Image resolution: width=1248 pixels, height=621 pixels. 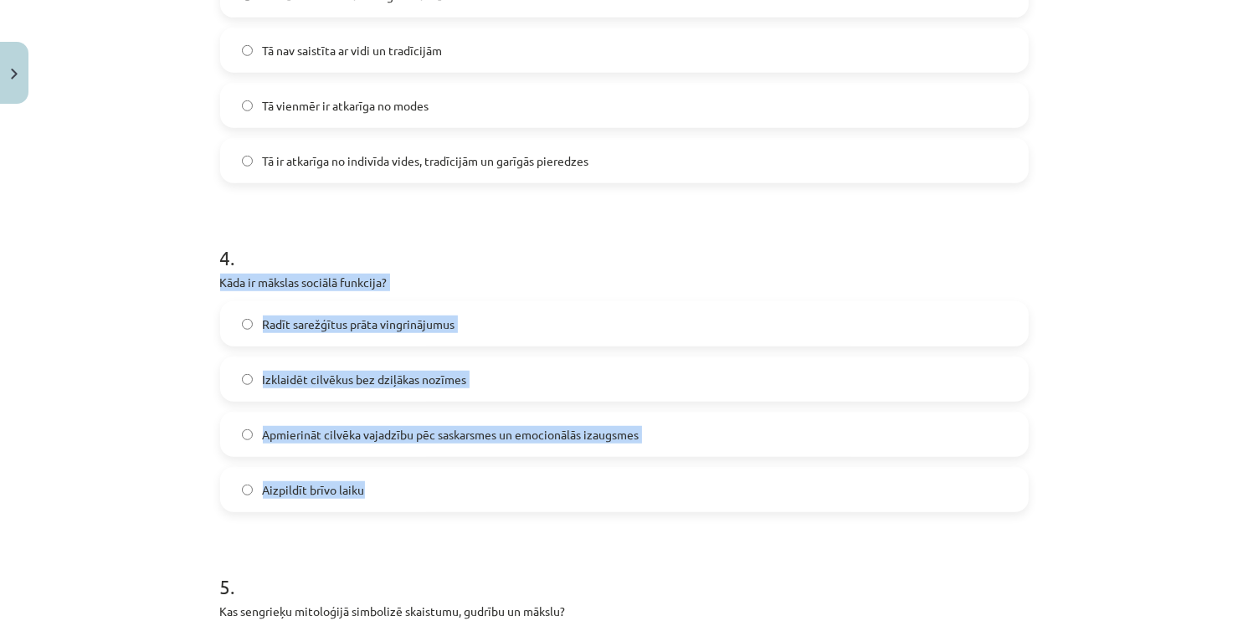 What do you see at coordinates (314, 490) in the screenshot?
I see `span: Aizpildīt brīvo laiku` at bounding box center [314, 490].